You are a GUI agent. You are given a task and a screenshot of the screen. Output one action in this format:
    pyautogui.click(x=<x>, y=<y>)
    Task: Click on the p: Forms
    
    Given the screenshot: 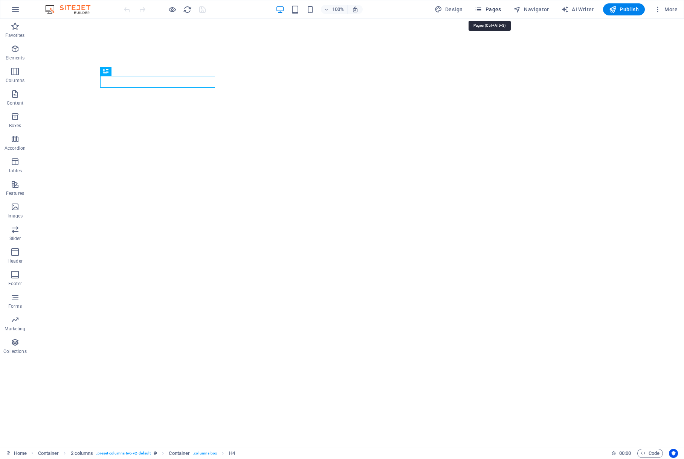 What is the action you would take?
    pyautogui.click(x=15, y=307)
    